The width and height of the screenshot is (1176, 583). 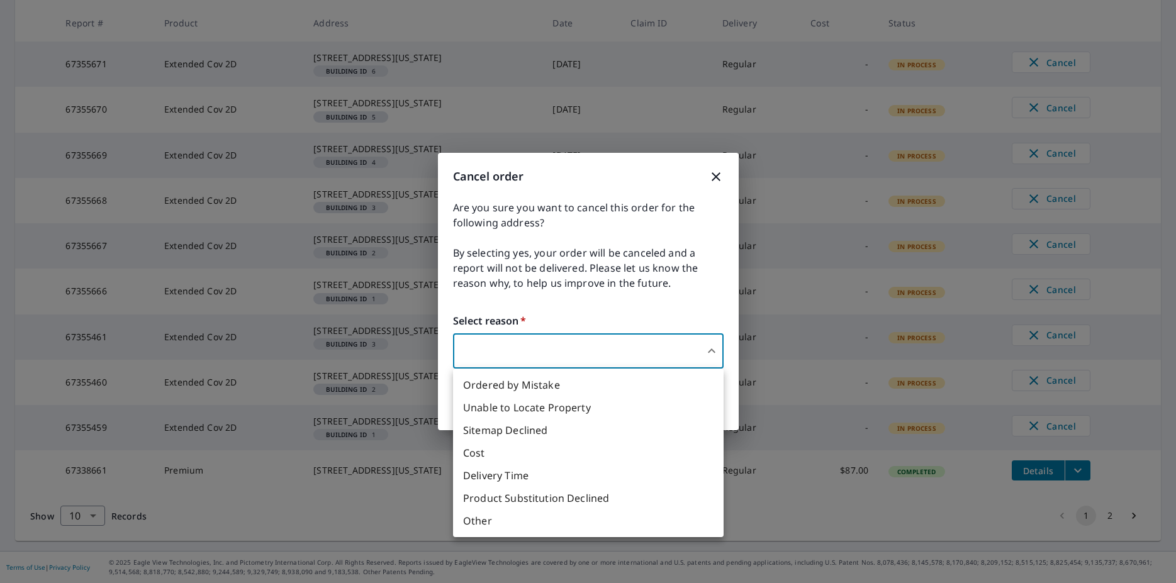 What do you see at coordinates (588, 453) in the screenshot?
I see `li: Cost` at bounding box center [588, 453].